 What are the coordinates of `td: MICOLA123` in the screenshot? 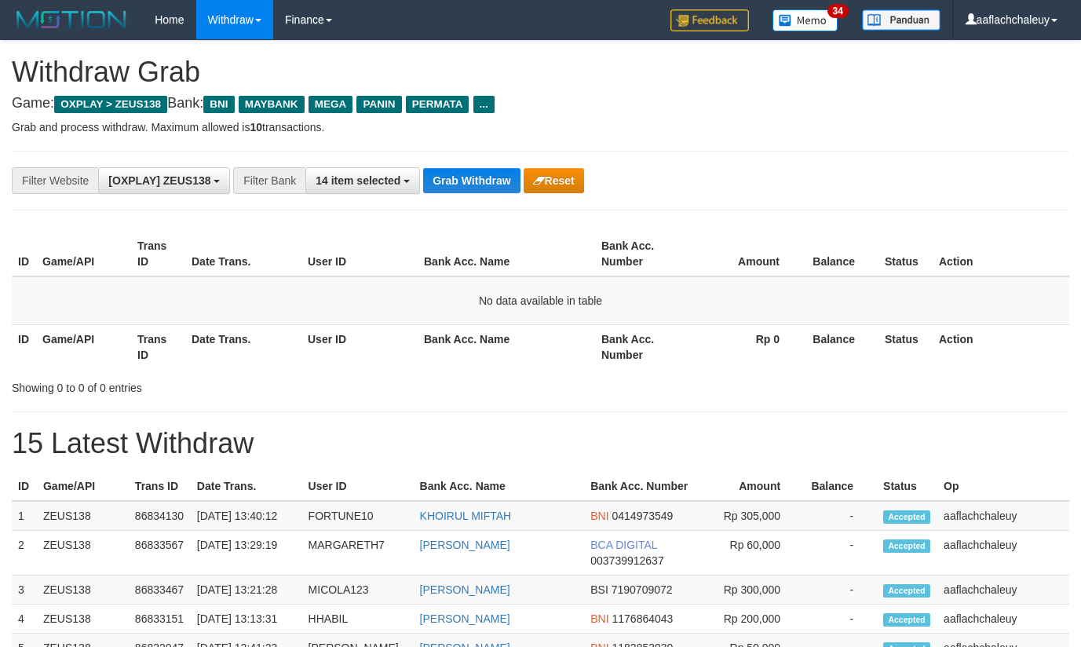 It's located at (358, 589).